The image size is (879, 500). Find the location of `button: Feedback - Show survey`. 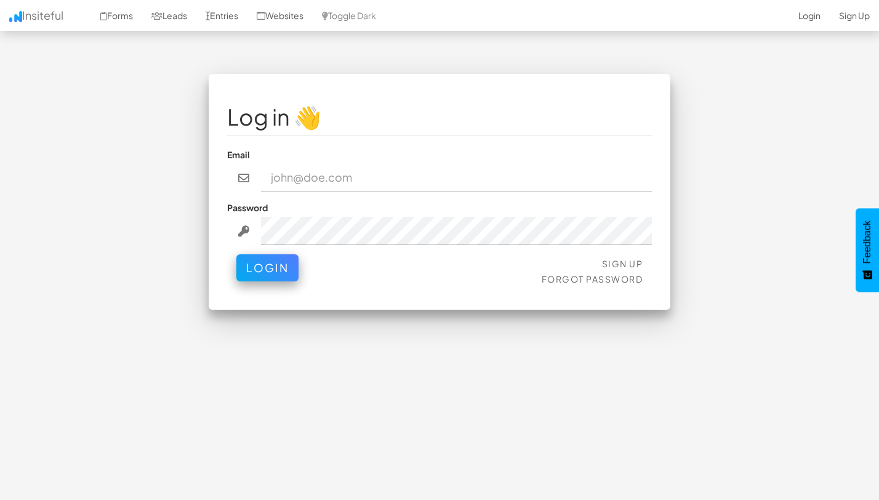

button: Feedback - Show survey is located at coordinates (867, 250).